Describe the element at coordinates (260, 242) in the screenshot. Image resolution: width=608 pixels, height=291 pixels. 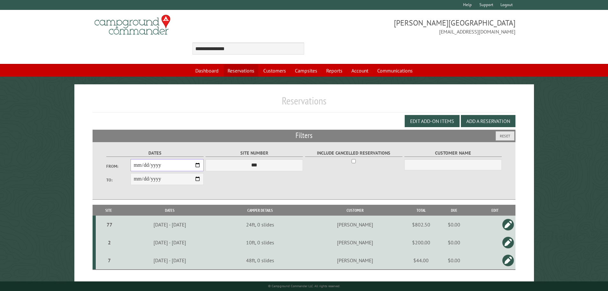
I see `td: 10ft, 0 slides` at that location.